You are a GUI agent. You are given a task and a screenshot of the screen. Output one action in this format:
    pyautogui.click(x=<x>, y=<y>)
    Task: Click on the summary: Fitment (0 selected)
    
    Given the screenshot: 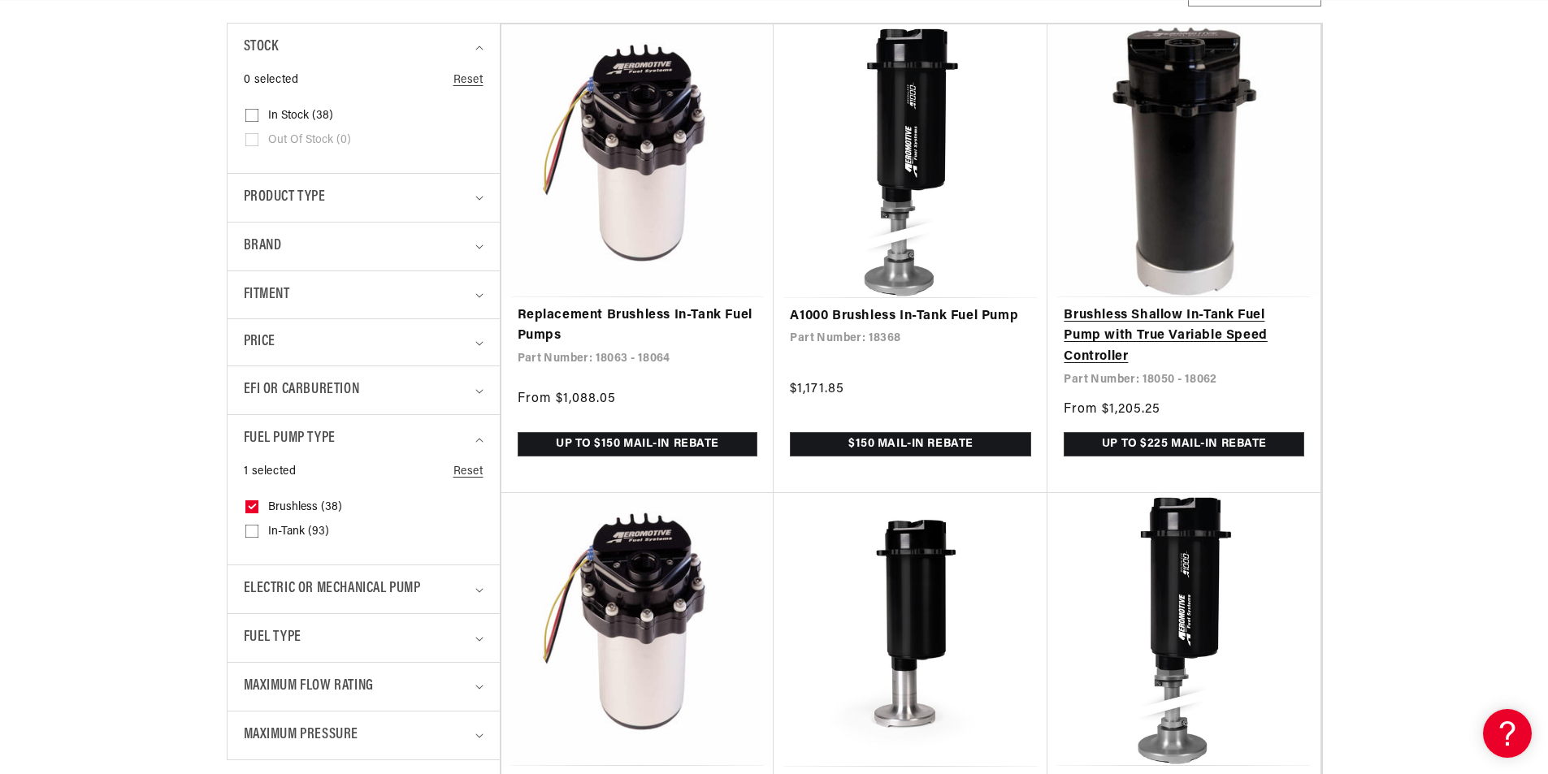 What is the action you would take?
    pyautogui.click(x=363, y=295)
    